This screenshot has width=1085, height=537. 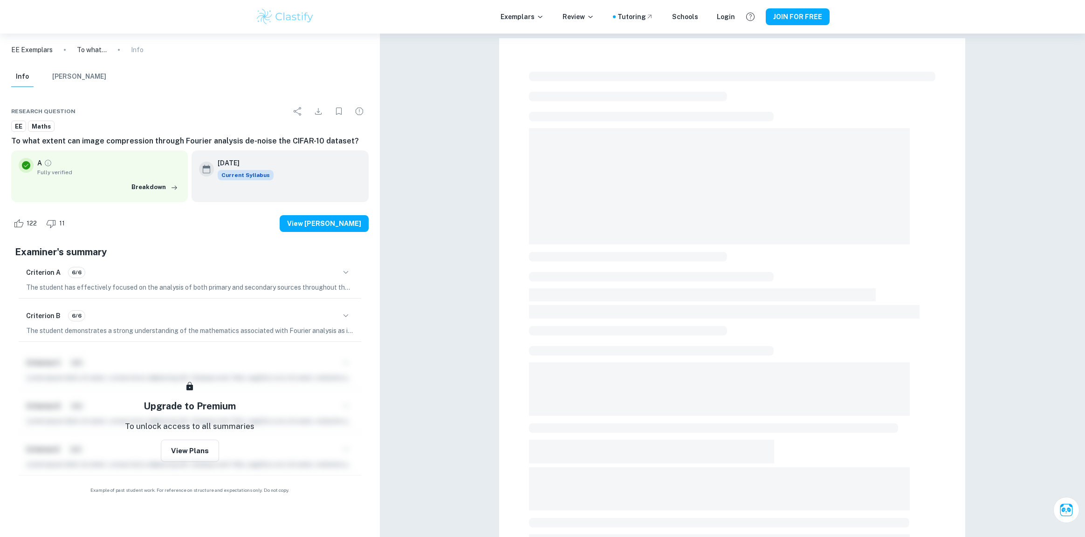 I want to click on a: EE, so click(x=19, y=126).